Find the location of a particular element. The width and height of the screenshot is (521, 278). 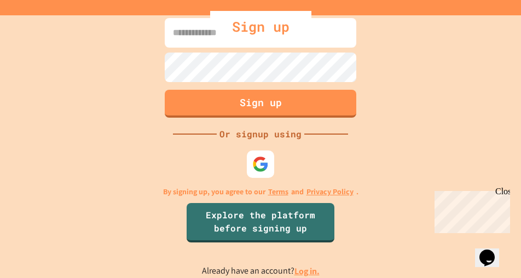

div: Chat with us now!Close is located at coordinates (40, 37).